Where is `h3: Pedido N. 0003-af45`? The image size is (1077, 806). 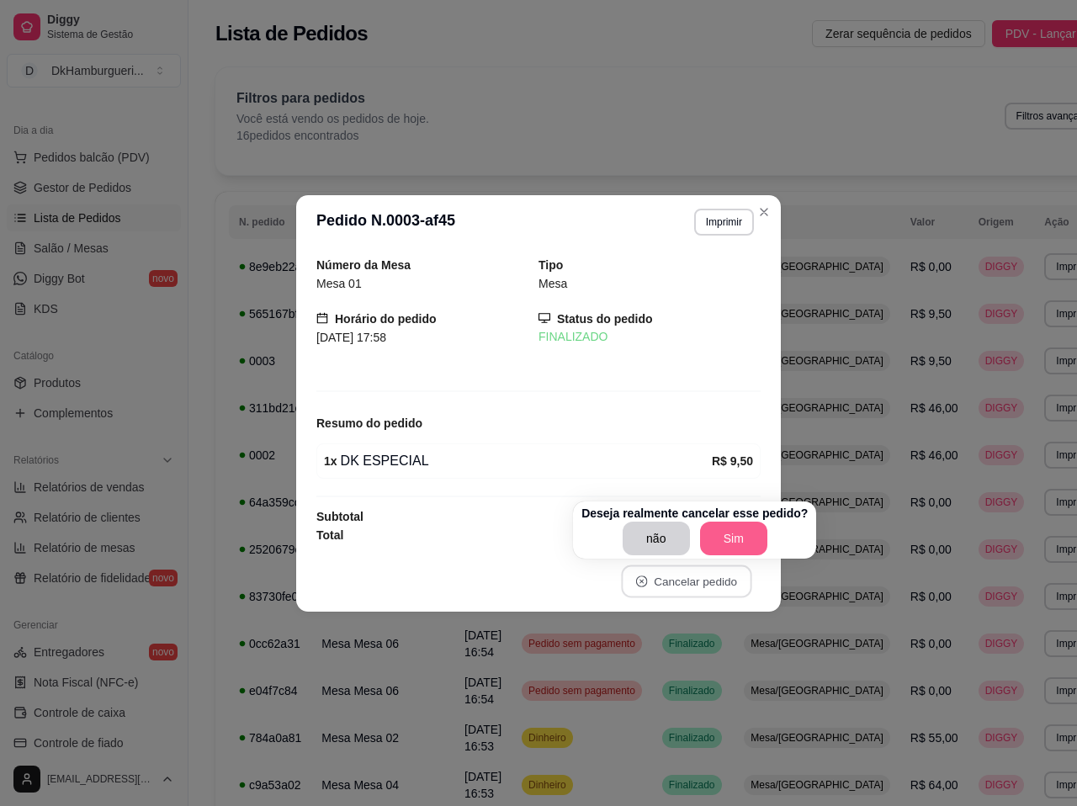
h3: Pedido N. 0003-af45 is located at coordinates (385, 222).